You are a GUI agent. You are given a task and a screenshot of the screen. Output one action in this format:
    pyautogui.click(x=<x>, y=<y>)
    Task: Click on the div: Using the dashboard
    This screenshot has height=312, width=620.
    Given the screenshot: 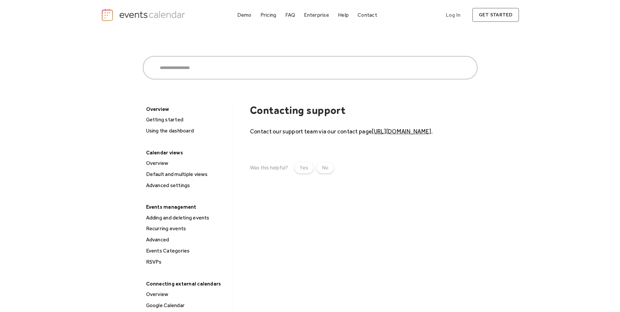 What is the action you would take?
    pyautogui.click(x=187, y=131)
    